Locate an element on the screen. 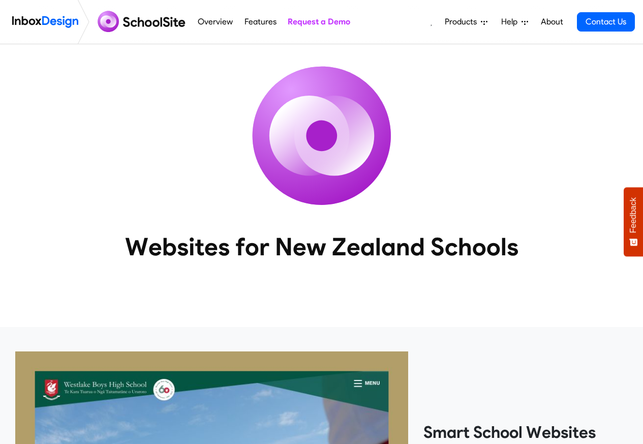  span: Feedback is located at coordinates (634, 215).